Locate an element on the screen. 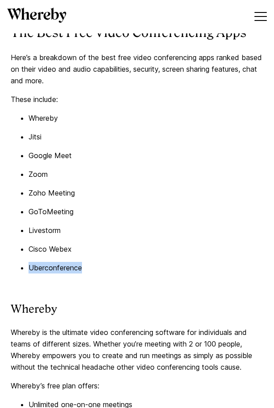 This screenshot has height=408, width=274. p: Zoom is located at coordinates (146, 174).